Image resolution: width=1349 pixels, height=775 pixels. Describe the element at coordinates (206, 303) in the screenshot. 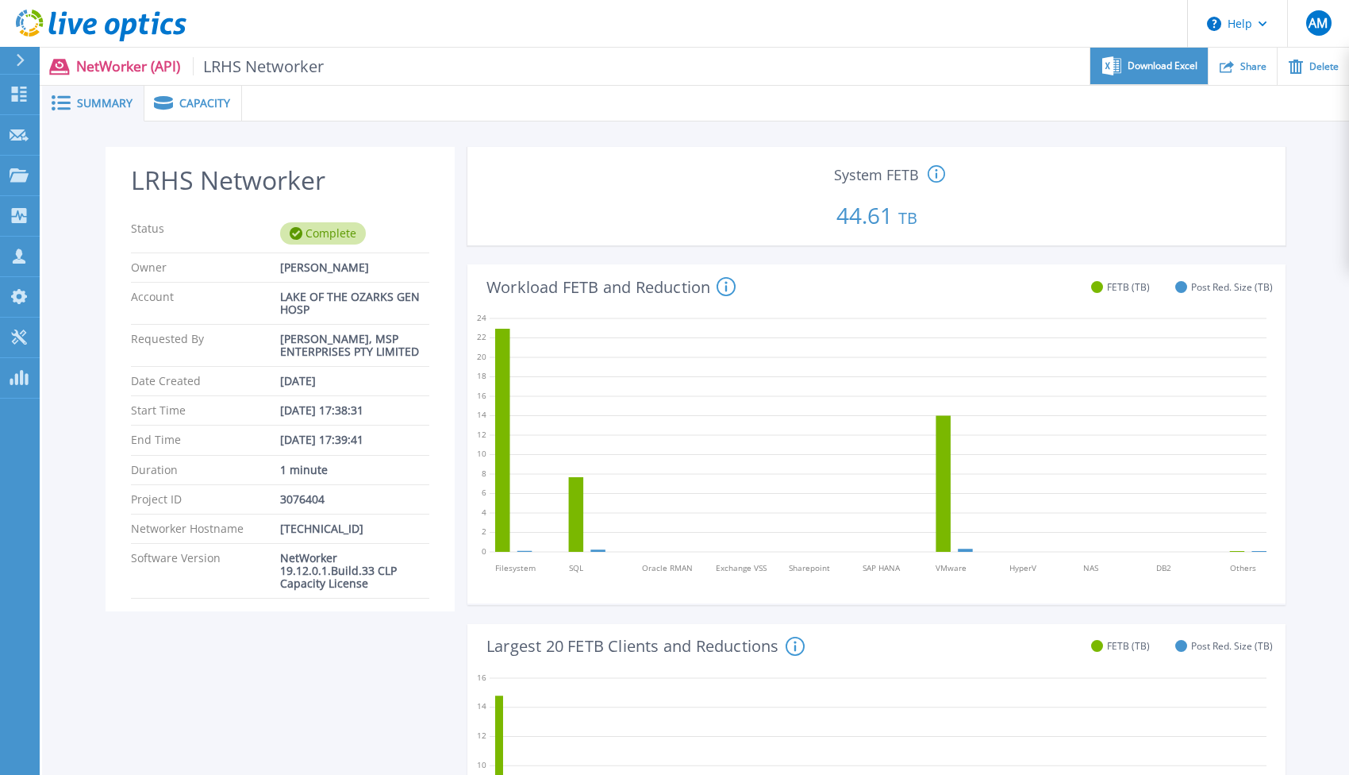

I see `p: Account` at that location.